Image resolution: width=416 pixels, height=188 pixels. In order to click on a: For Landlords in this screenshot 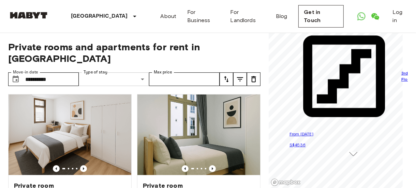, I will do `click(247, 16)`.